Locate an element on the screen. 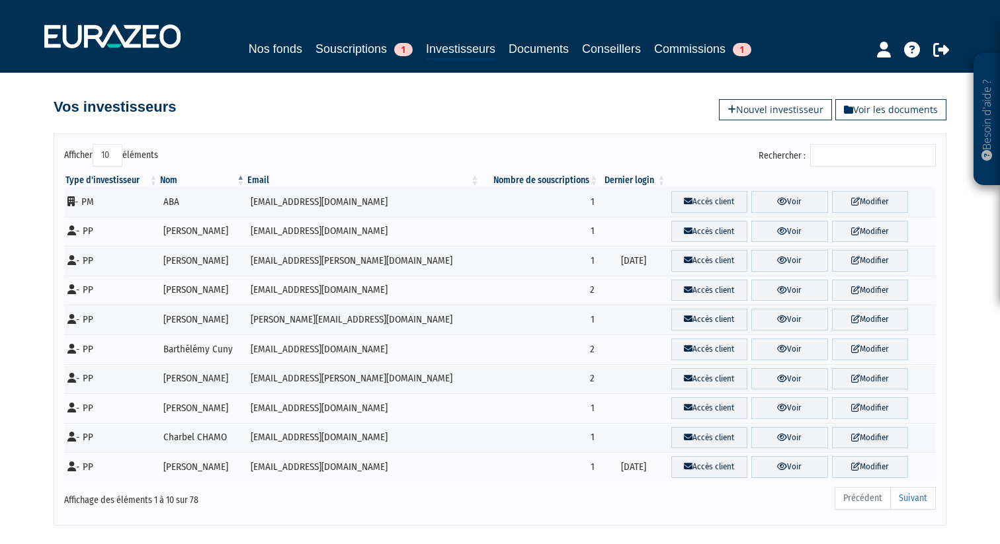 The width and height of the screenshot is (1000, 544). td: ABA is located at coordinates (202, 202).